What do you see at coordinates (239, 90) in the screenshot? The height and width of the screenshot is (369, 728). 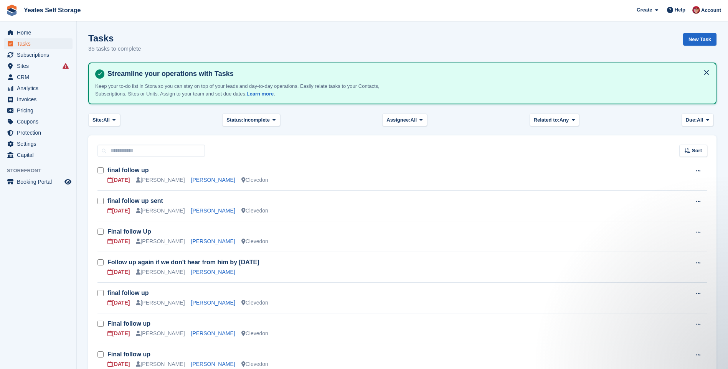 I see `p: Keep your to-do list in Stora so you can stay on top of your leads and day-to-day operations. Eas...` at bounding box center [239, 90].